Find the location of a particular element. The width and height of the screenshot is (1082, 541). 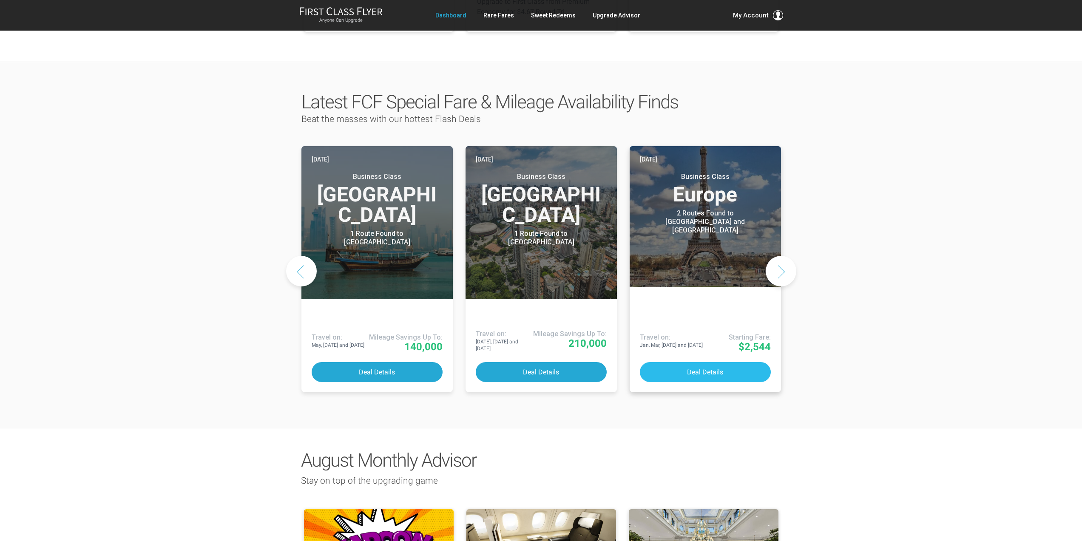

span: My Account is located at coordinates (751, 15).